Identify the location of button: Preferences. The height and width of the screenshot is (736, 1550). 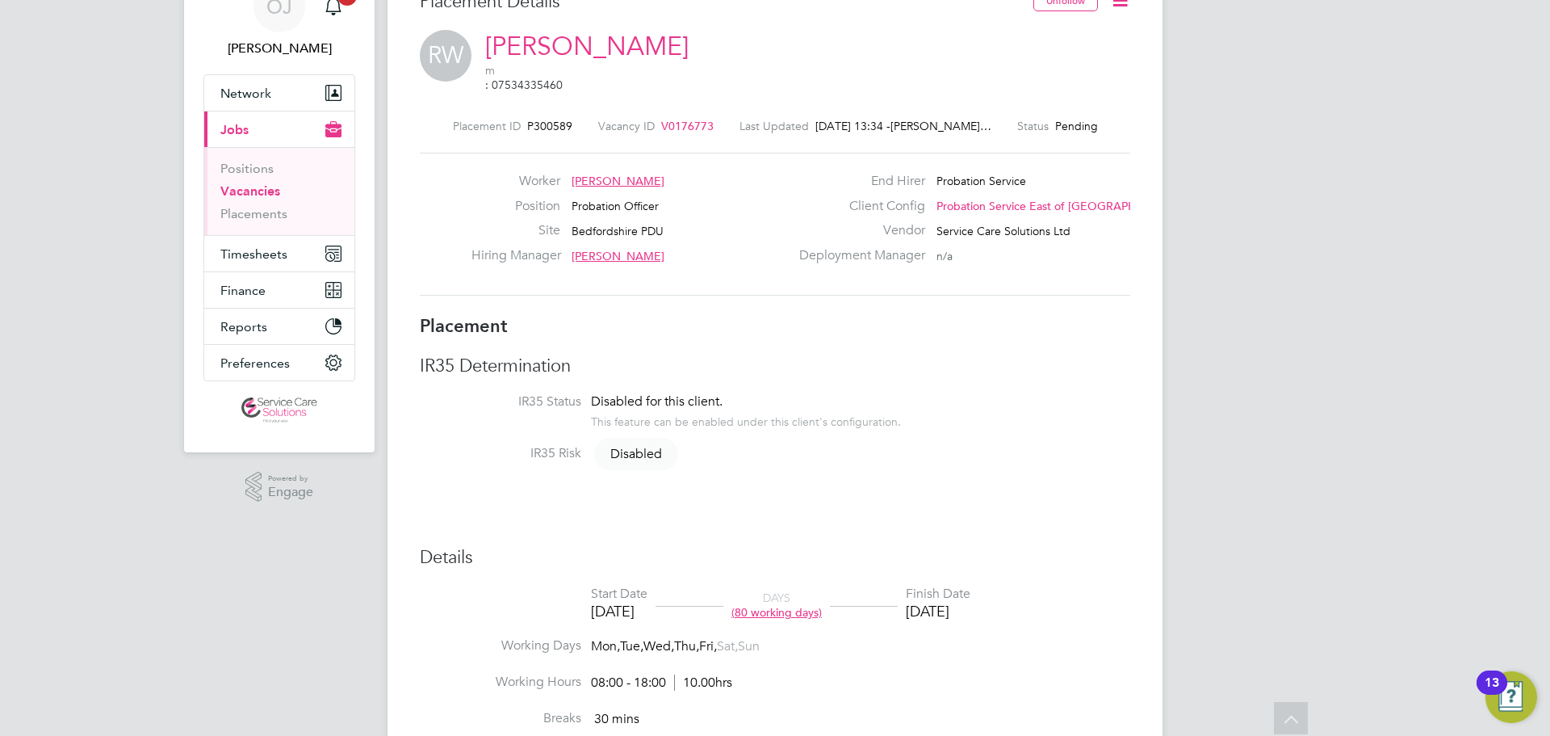
(279, 363).